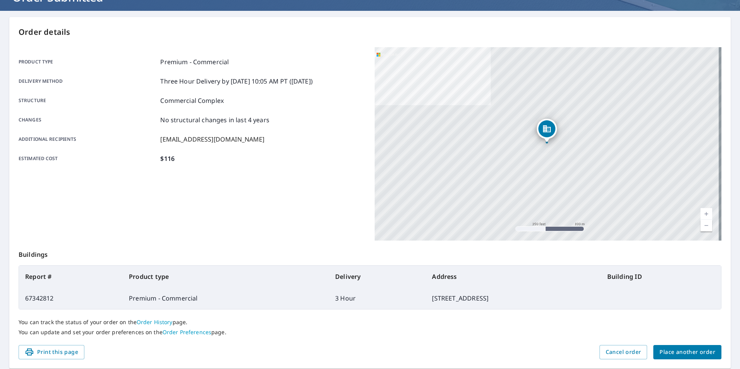 The image size is (740, 369). Describe the element at coordinates (88, 62) in the screenshot. I see `p: Product type` at that location.